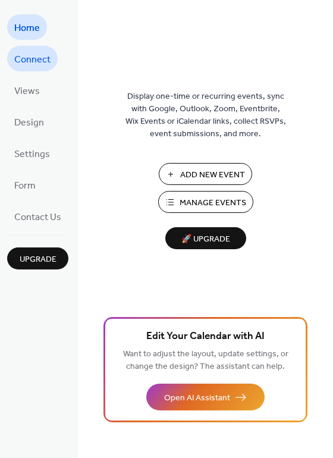 The height and width of the screenshot is (458, 333). Describe the element at coordinates (206, 115) in the screenshot. I see `span: Display one-time or recurring events, sync with Google, Outlook, Zoom, Eventbrite, Wix Events or ...` at that location.